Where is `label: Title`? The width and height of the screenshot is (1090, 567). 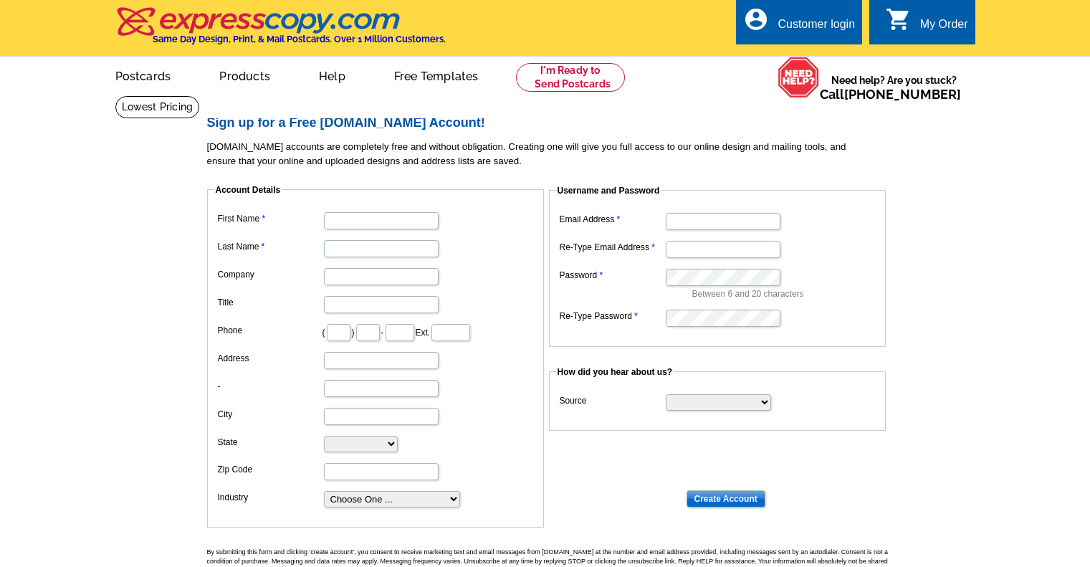
label: Title is located at coordinates (270, 302).